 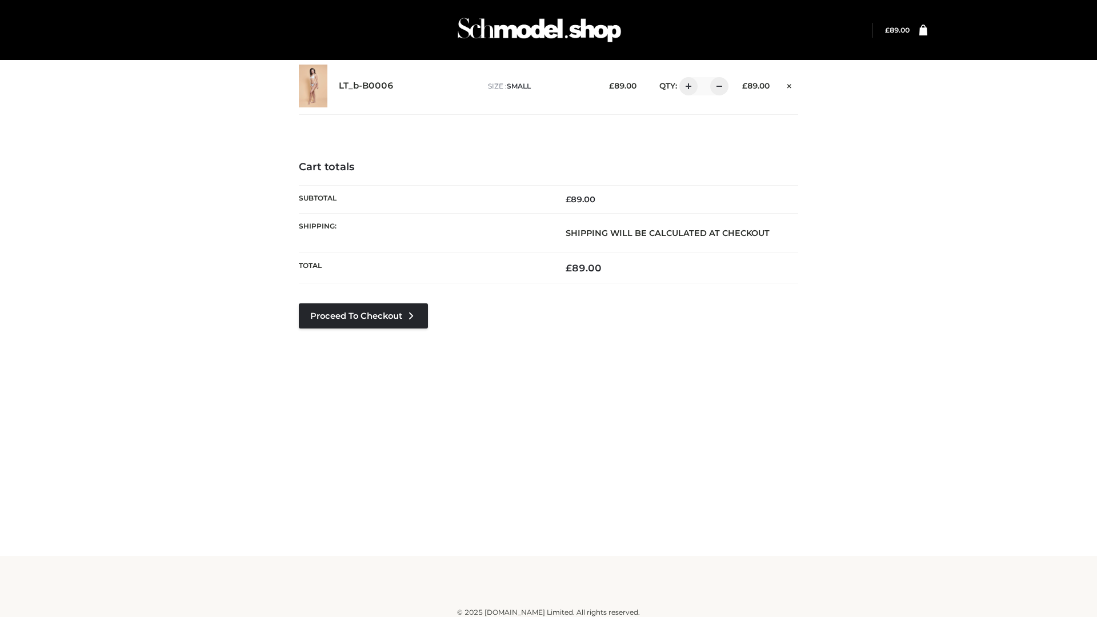 What do you see at coordinates (313, 86) in the screenshot?
I see `img: LT_b-B0006 - SMALL` at bounding box center [313, 86].